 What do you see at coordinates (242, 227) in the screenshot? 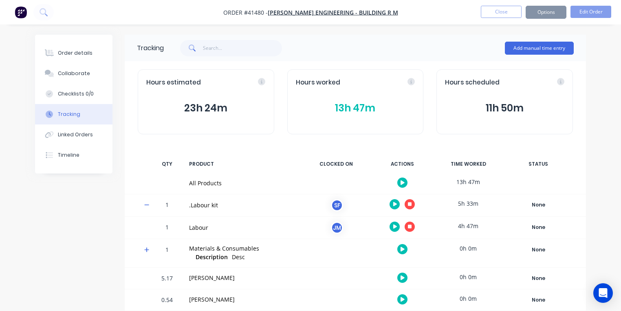
I see `div: Labour` at bounding box center [242, 227].